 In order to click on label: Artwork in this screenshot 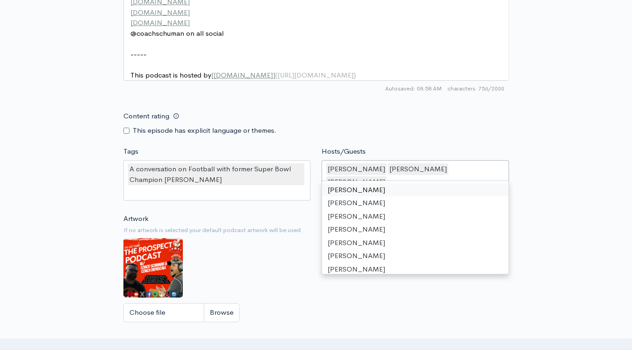, I will do `click(136, 218)`.